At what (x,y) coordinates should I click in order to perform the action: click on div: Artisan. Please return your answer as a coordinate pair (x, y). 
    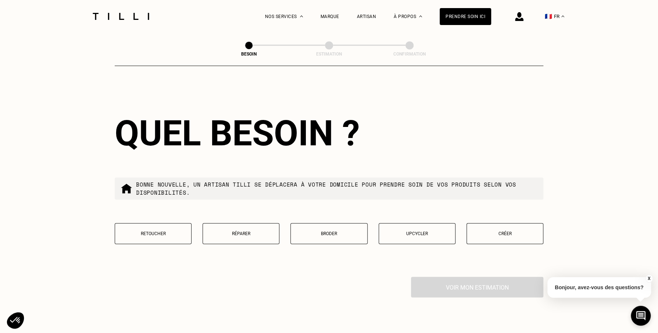
    Looking at the image, I should click on (366, 17).